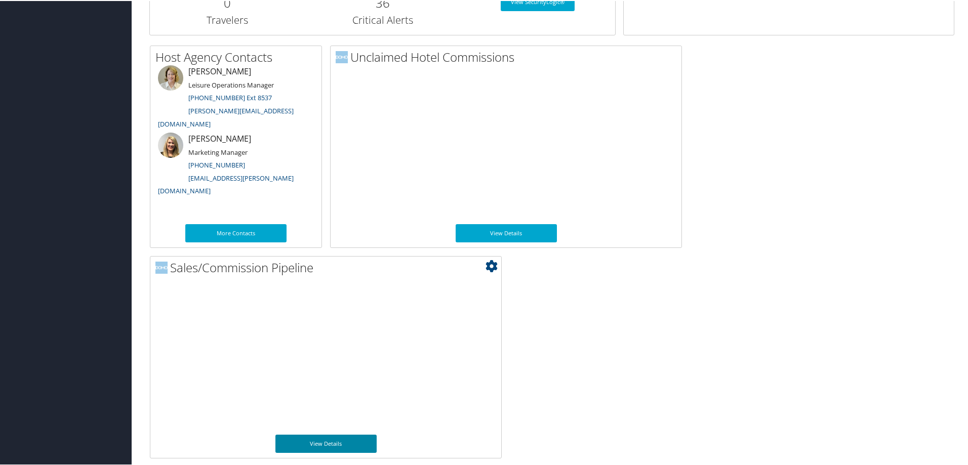 The width and height of the screenshot is (968, 465). What do you see at coordinates (171, 144) in the screenshot?
I see `img: ali-moffitt.jpg` at bounding box center [171, 144].